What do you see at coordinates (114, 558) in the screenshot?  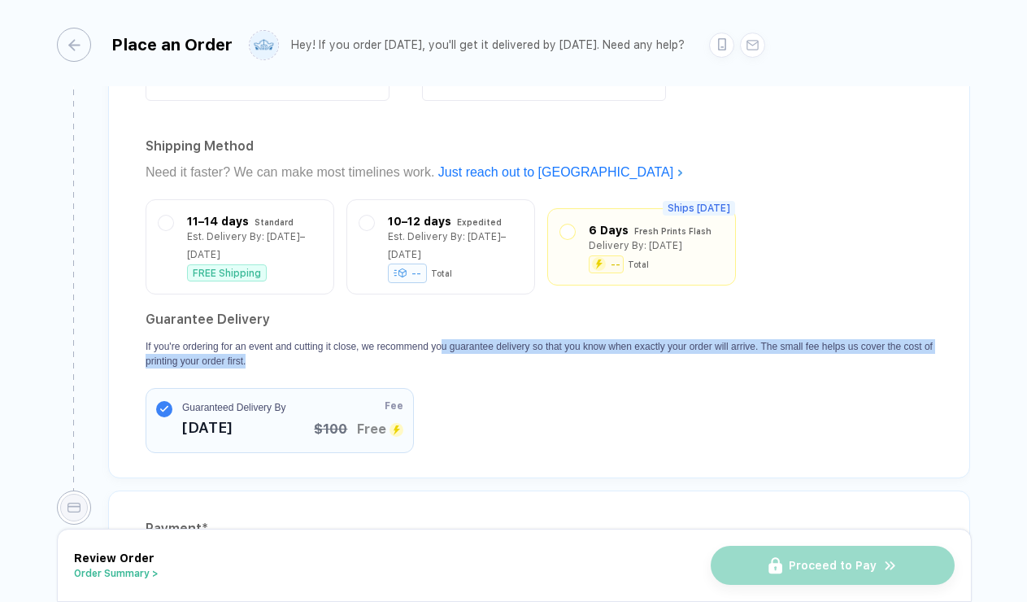 I see `span: Review Order` at bounding box center [114, 558].